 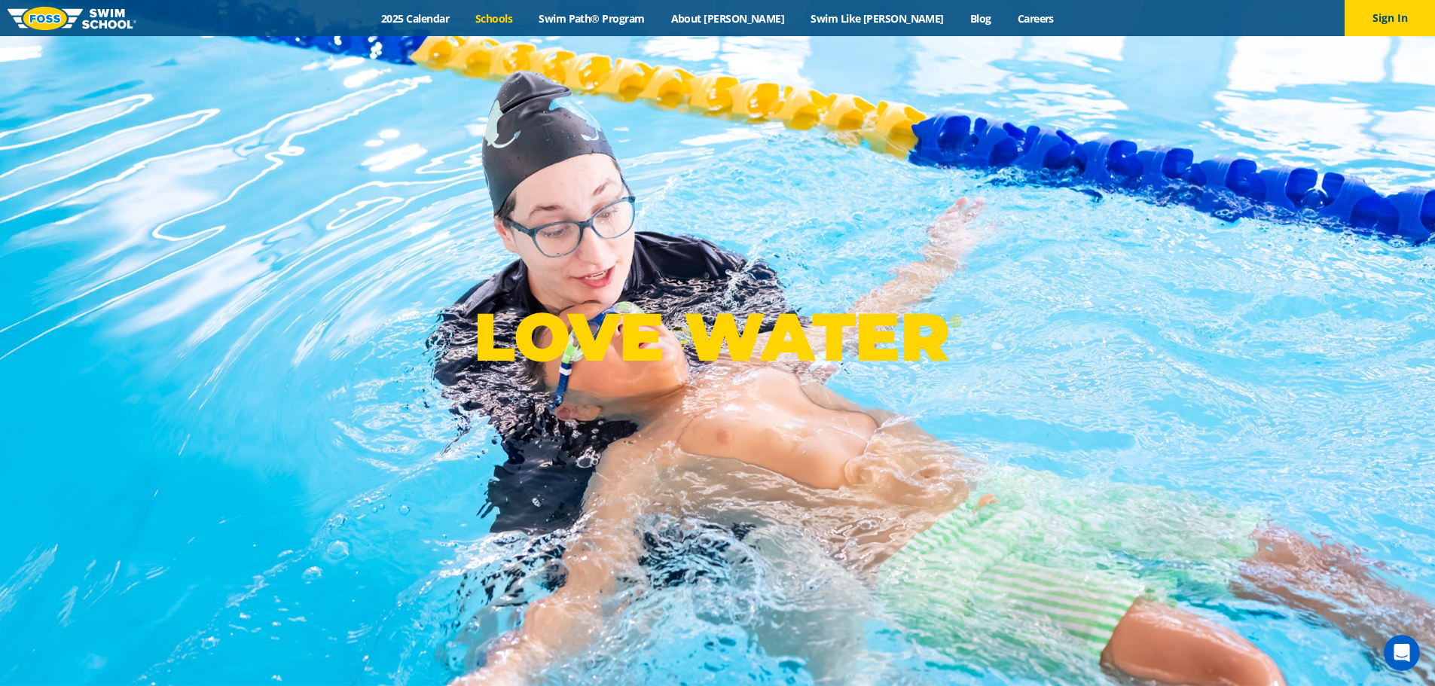 What do you see at coordinates (1035, 18) in the screenshot?
I see `a: Careers` at bounding box center [1035, 18].